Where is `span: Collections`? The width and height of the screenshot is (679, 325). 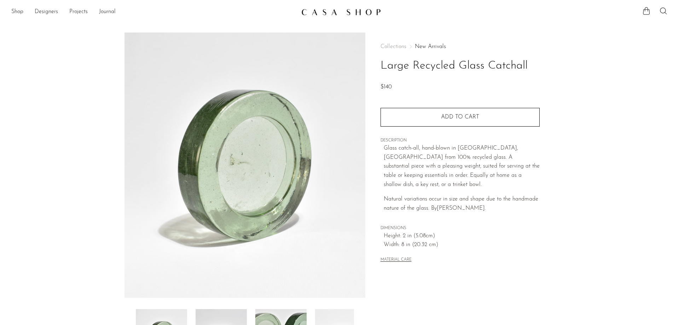 span: Collections is located at coordinates (393, 47).